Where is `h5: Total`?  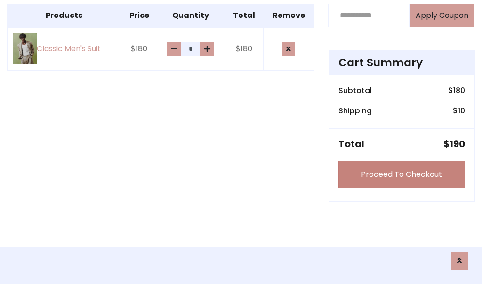
h5: Total is located at coordinates (351, 144).